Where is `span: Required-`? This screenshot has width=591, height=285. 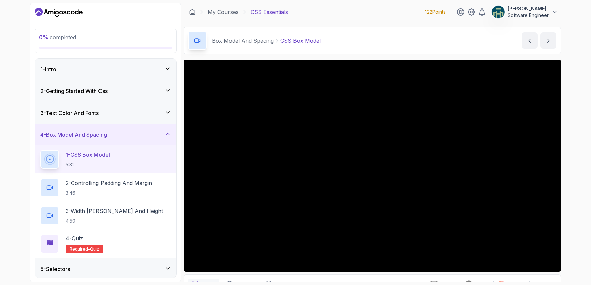 span: Required- is located at coordinates (80, 249).